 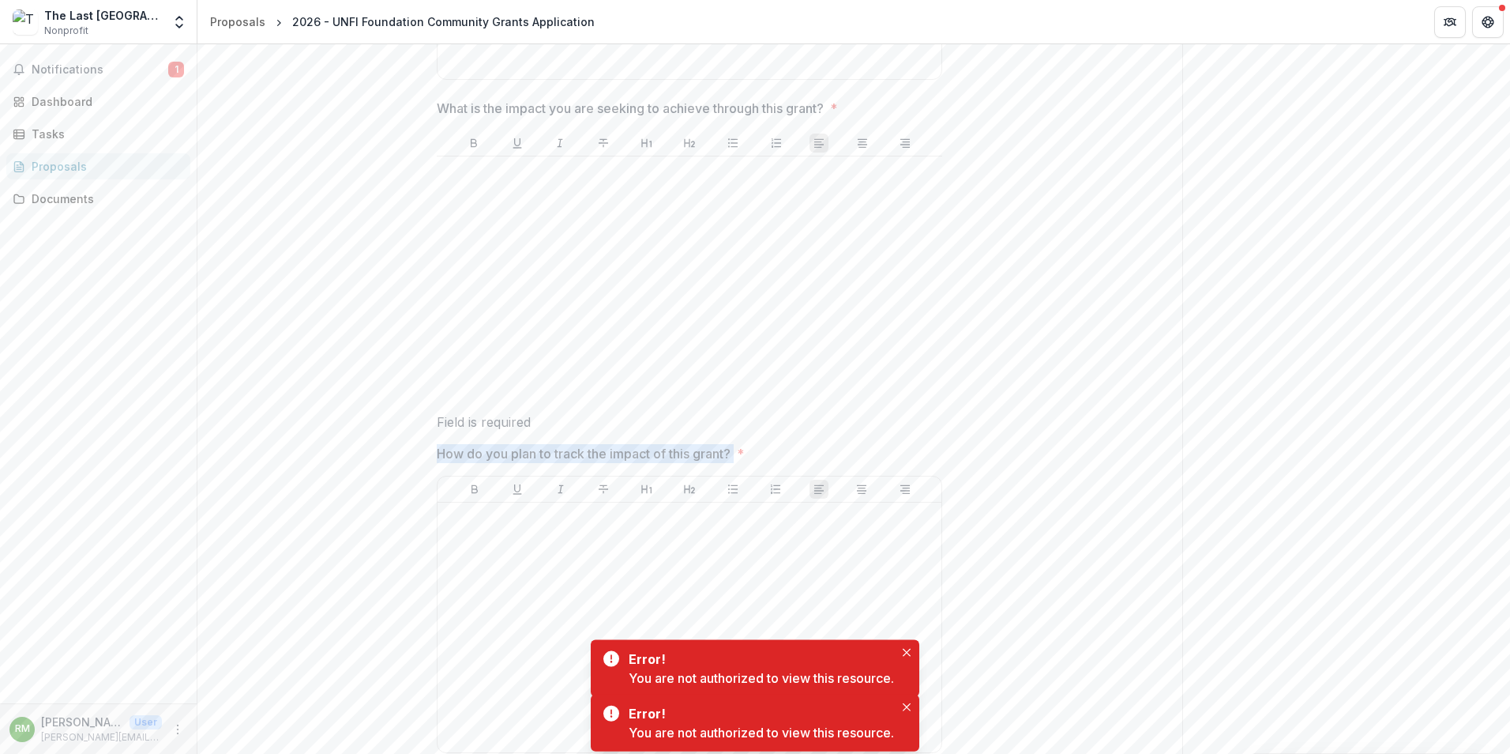 I want to click on button: Notifications1, so click(x=98, y=70).